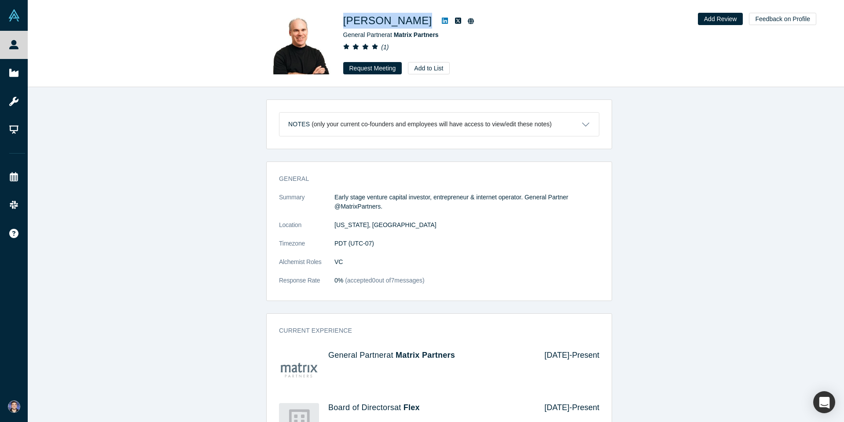 The image size is (844, 422). Describe the element at coordinates (299, 124) in the screenshot. I see `h3: Notes` at that location.